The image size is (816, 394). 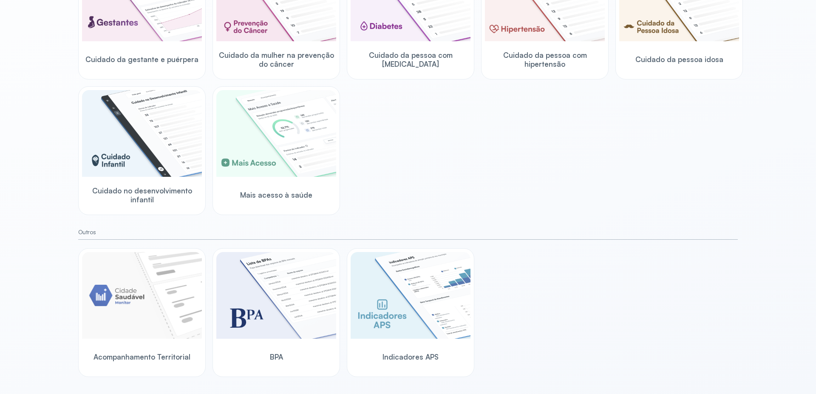 I want to click on img: healthcare-greater-access.png, so click(x=276, y=133).